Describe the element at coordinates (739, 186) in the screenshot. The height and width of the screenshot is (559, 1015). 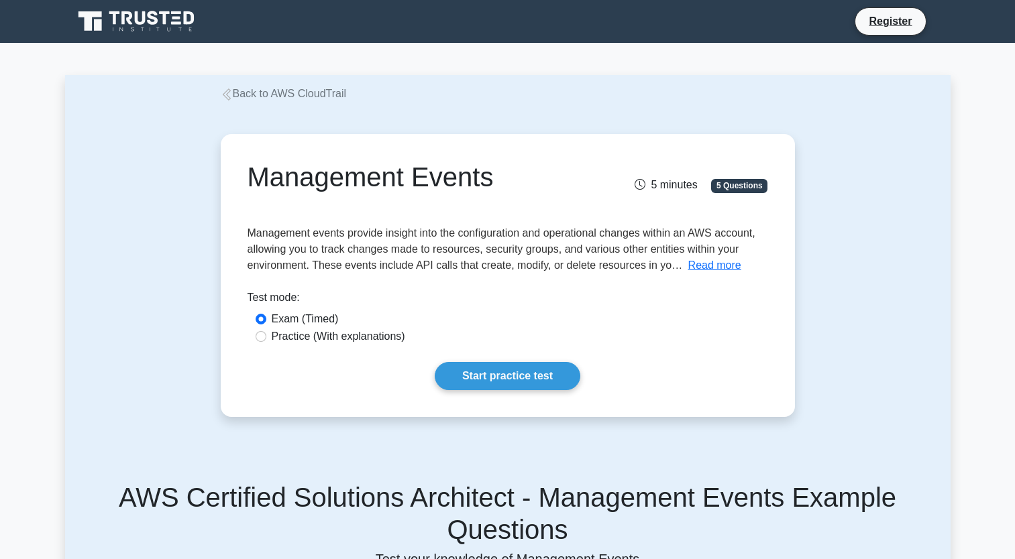
I see `span: 5 Questions` at that location.